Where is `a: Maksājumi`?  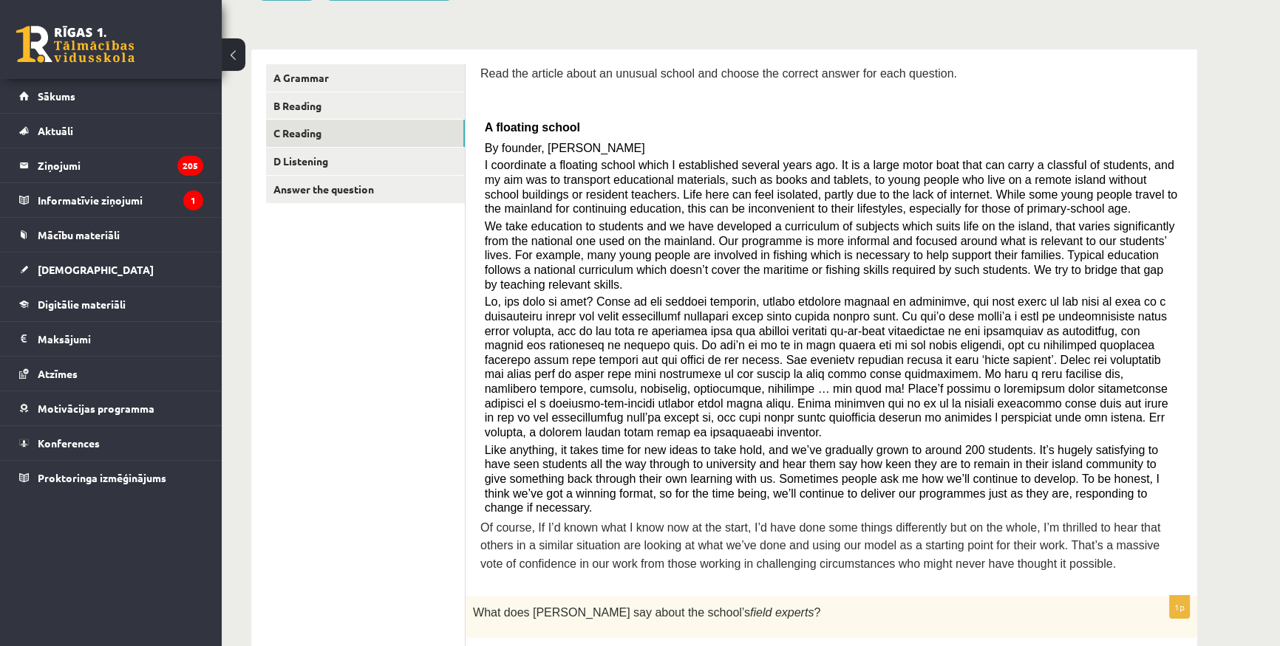 a: Maksājumi is located at coordinates (111, 339).